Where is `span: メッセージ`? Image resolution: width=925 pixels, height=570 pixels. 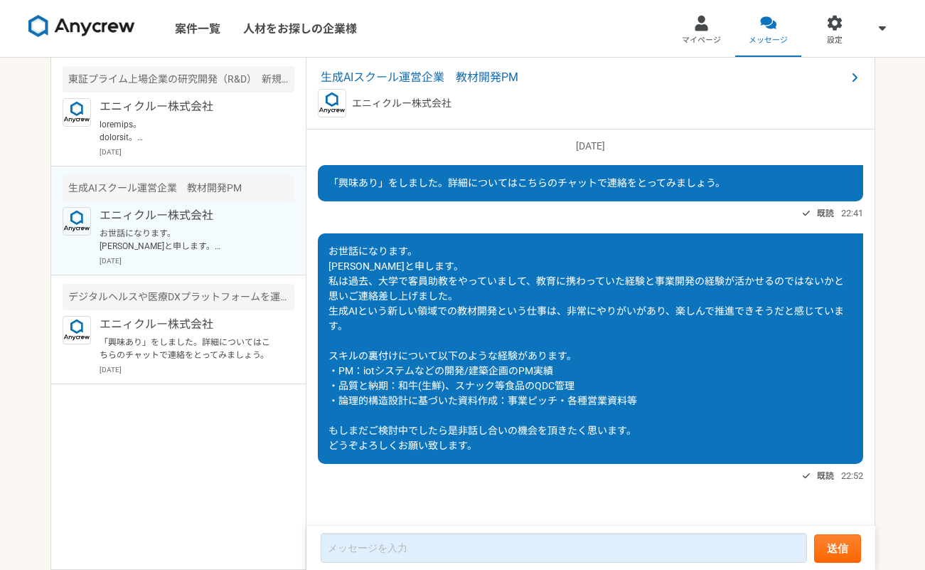 span: メッセージ is located at coordinates (768, 41).